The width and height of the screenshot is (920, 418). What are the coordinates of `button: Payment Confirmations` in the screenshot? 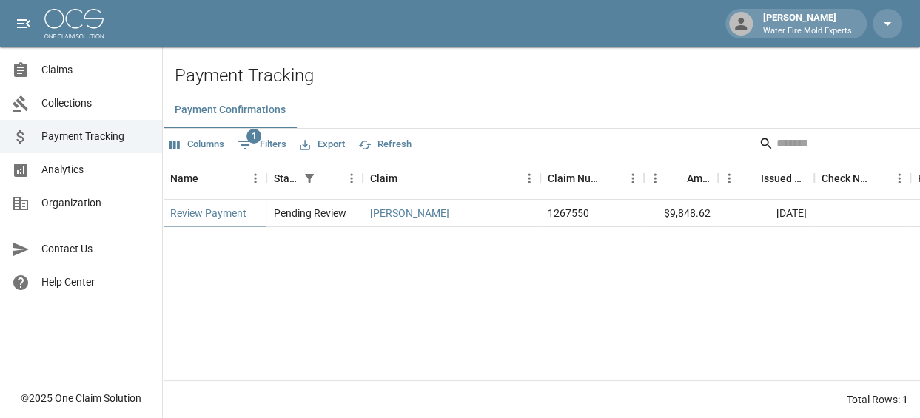 It's located at (230, 110).